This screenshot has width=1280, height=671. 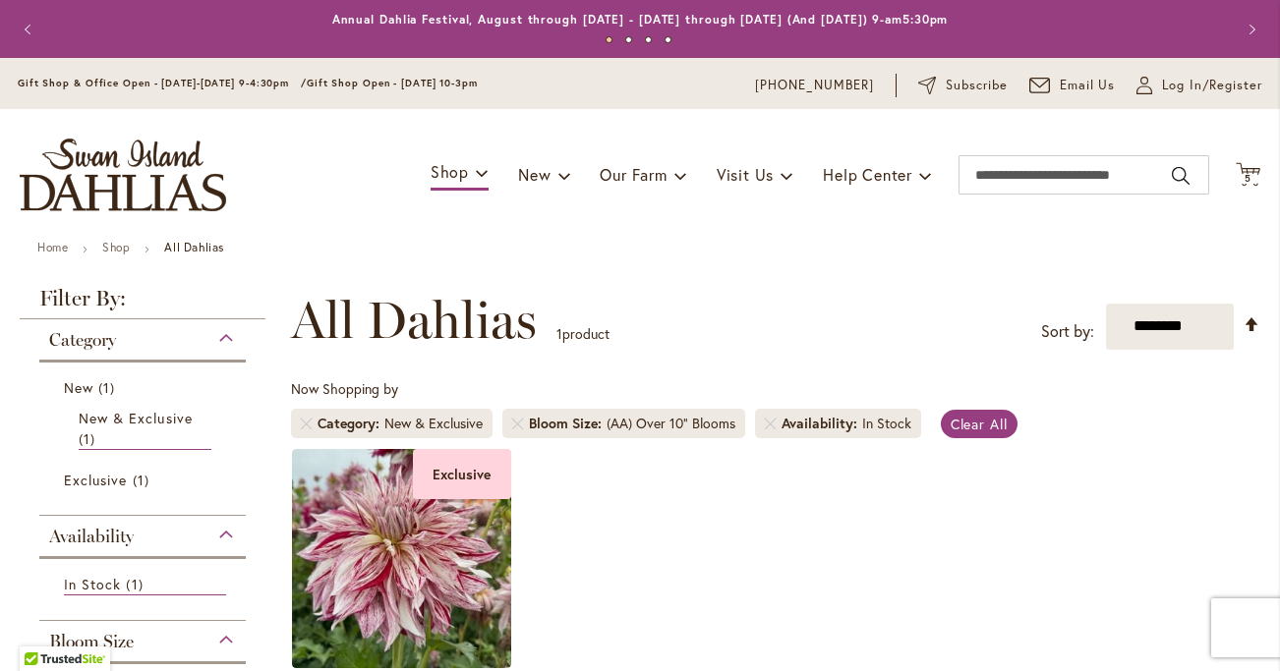 I want to click on a: Exclusive, so click(x=145, y=480).